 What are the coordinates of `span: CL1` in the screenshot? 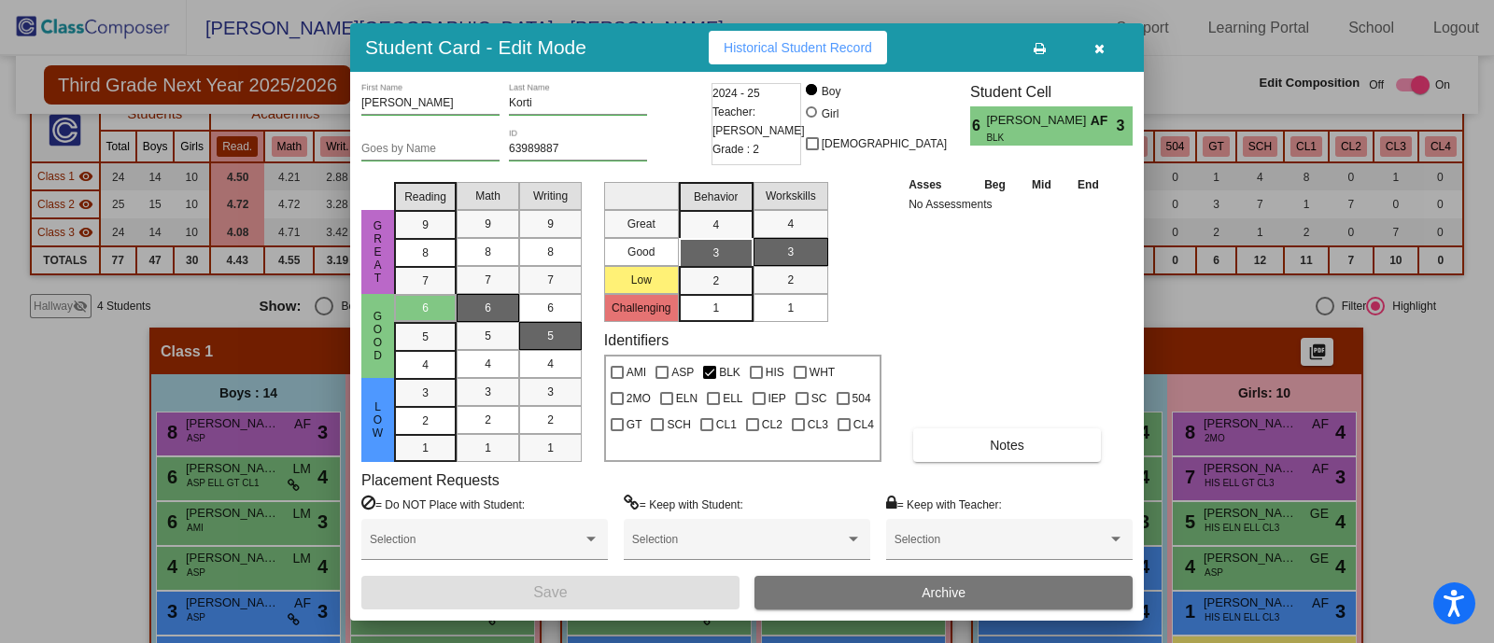 It's located at (726, 425).